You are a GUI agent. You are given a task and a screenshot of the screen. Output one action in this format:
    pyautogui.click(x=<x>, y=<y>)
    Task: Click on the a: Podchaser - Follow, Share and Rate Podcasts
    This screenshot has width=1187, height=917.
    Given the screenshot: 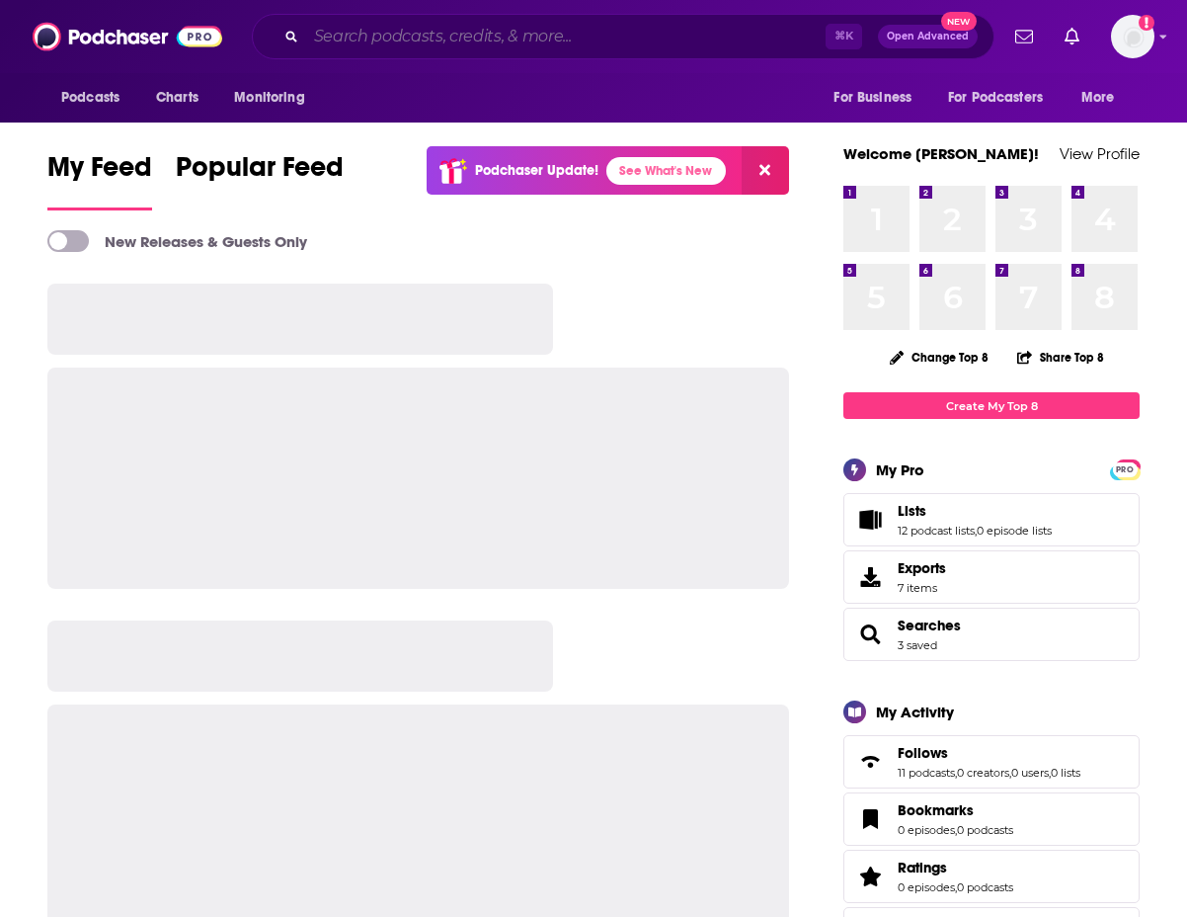 What is the action you would take?
    pyautogui.click(x=127, y=37)
    